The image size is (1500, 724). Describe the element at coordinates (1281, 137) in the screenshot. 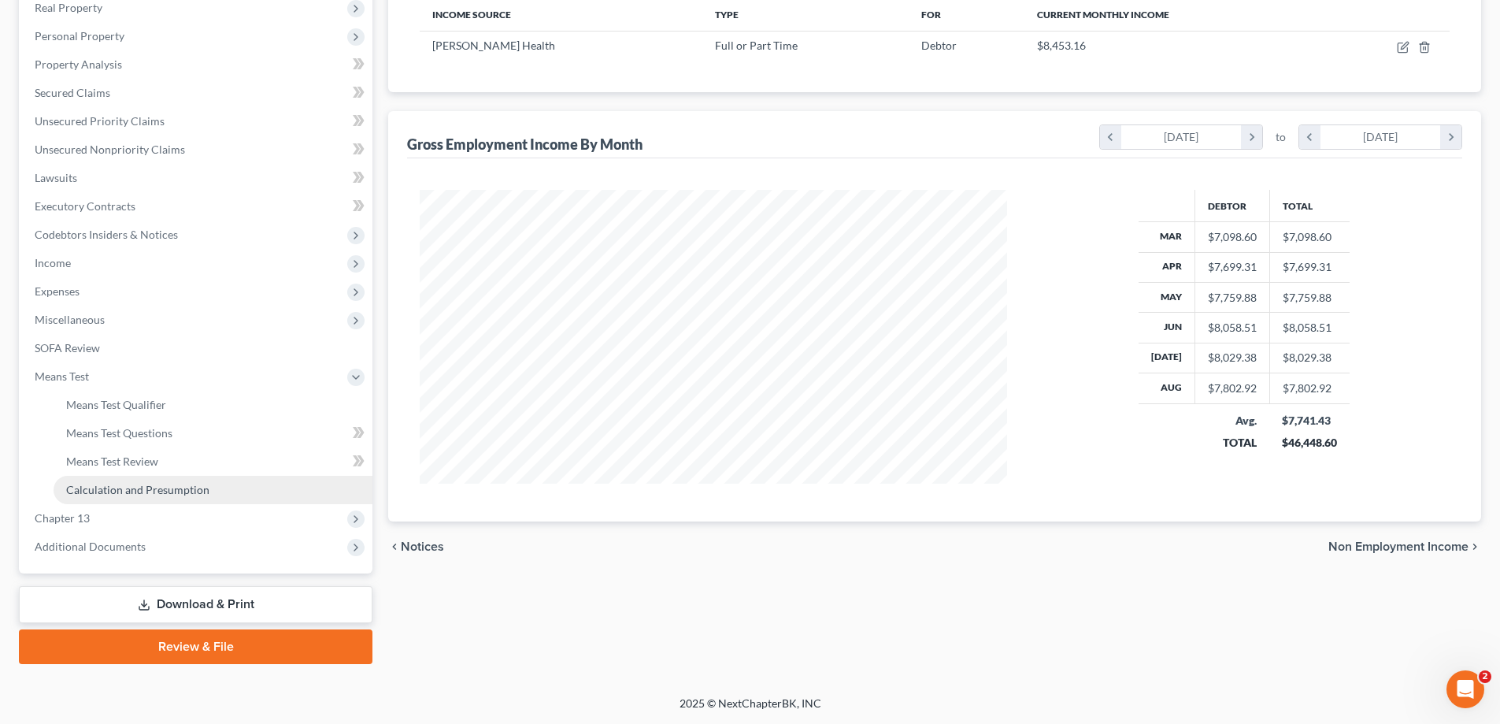

I see `span: to` at that location.